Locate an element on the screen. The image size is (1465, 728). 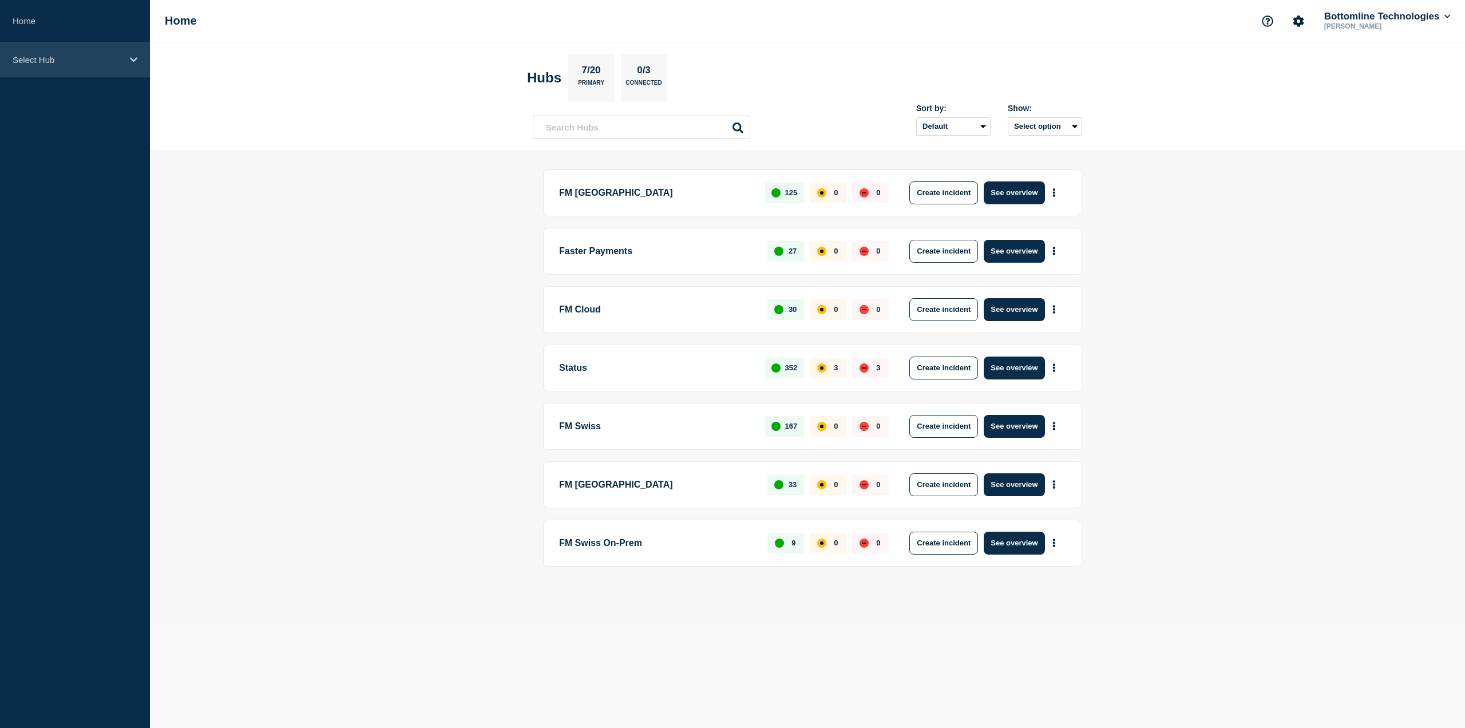
p: 33 is located at coordinates (792, 484).